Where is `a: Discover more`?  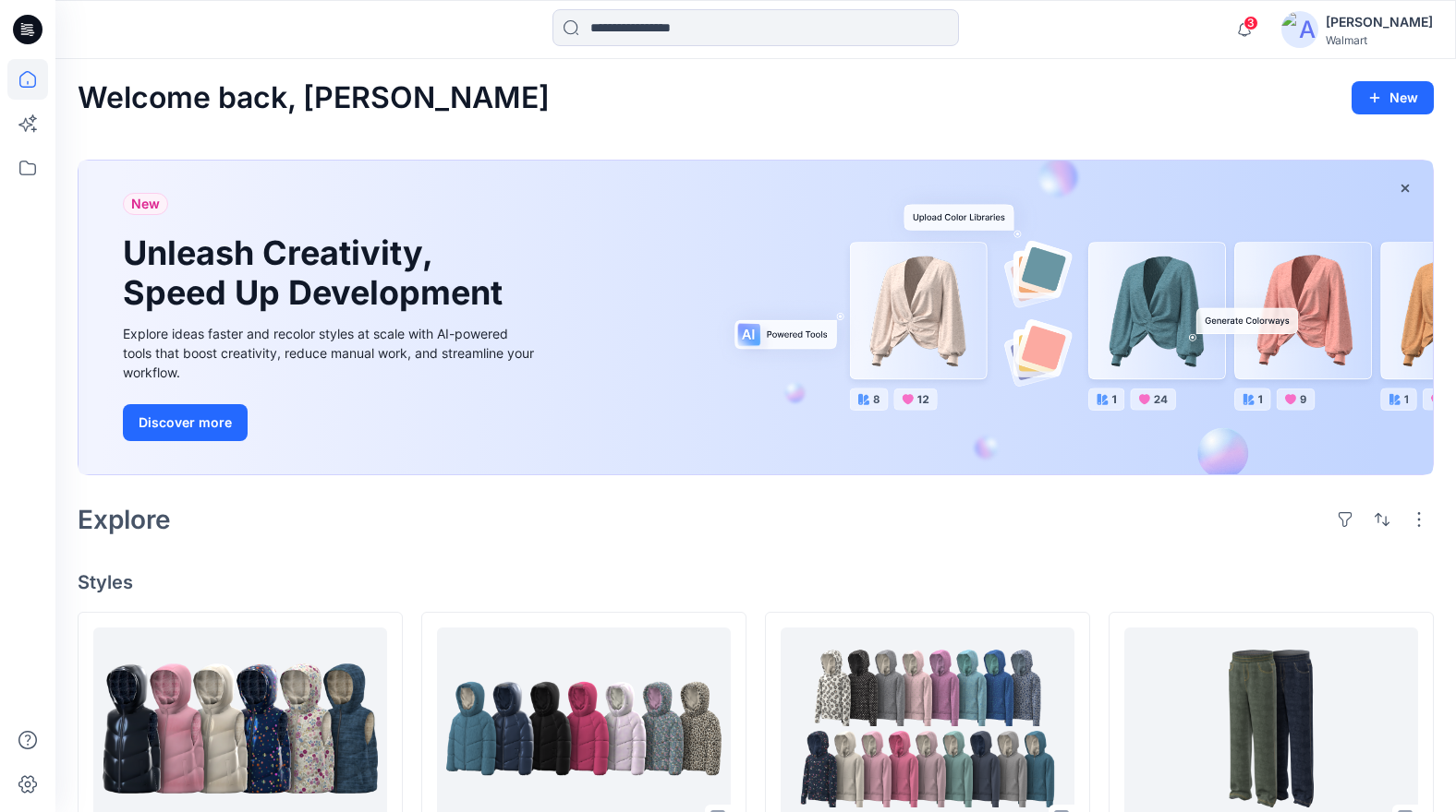 a: Discover more is located at coordinates (331, 423).